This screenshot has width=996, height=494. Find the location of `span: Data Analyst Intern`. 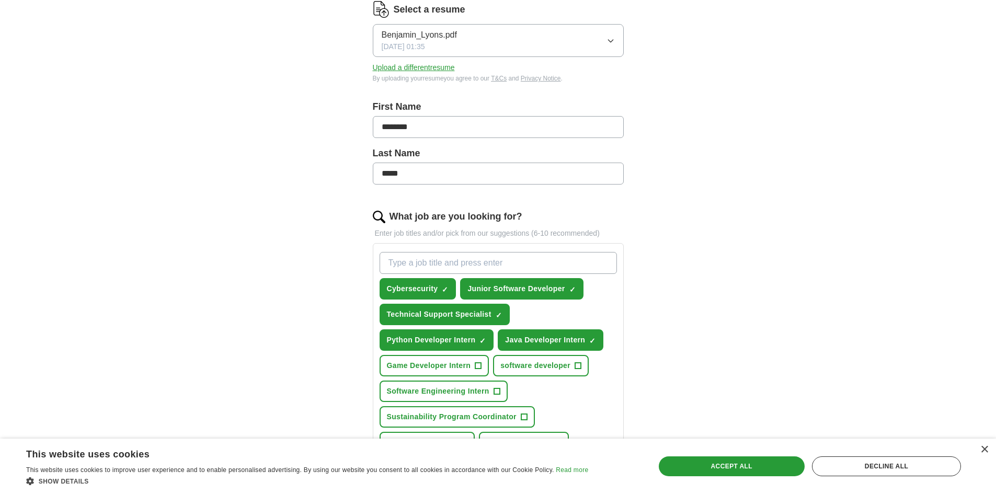

span: Data Analyst Intern is located at coordinates (422, 442).